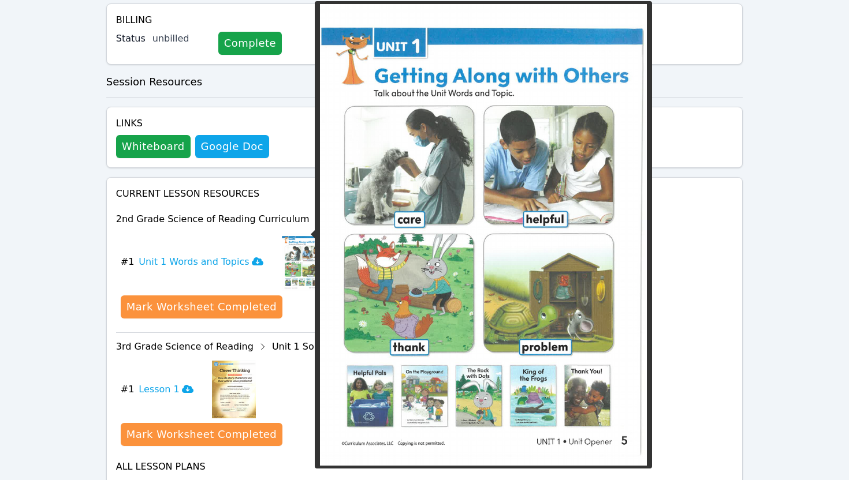  Describe the element at coordinates (153, 147) in the screenshot. I see `button: Whiteboard` at that location.